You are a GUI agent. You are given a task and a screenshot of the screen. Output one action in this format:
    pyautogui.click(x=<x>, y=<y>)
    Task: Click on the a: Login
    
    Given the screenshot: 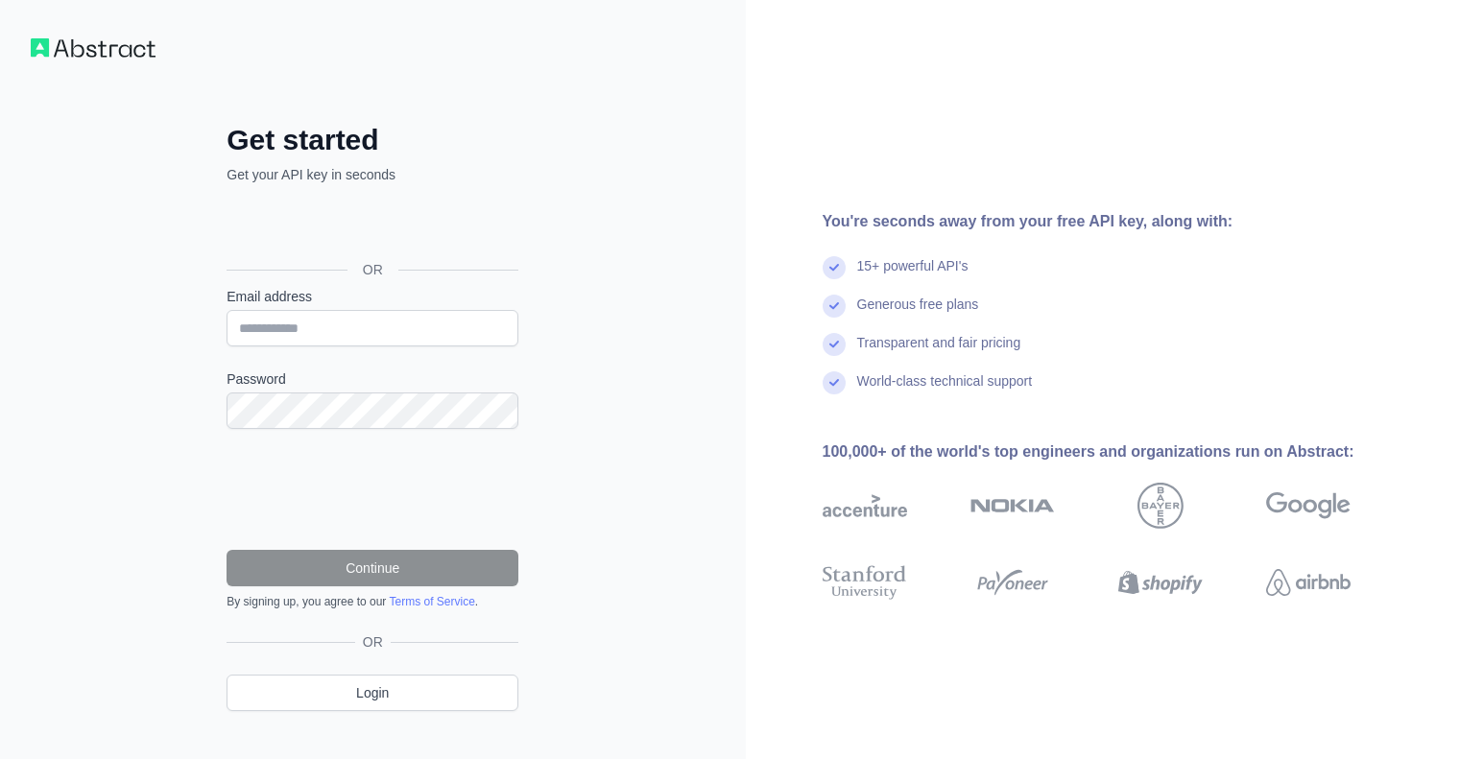 What is the action you would take?
    pyautogui.click(x=373, y=693)
    